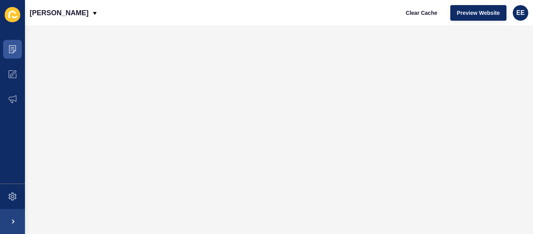  What do you see at coordinates (520, 13) in the screenshot?
I see `span: EE` at bounding box center [520, 13].